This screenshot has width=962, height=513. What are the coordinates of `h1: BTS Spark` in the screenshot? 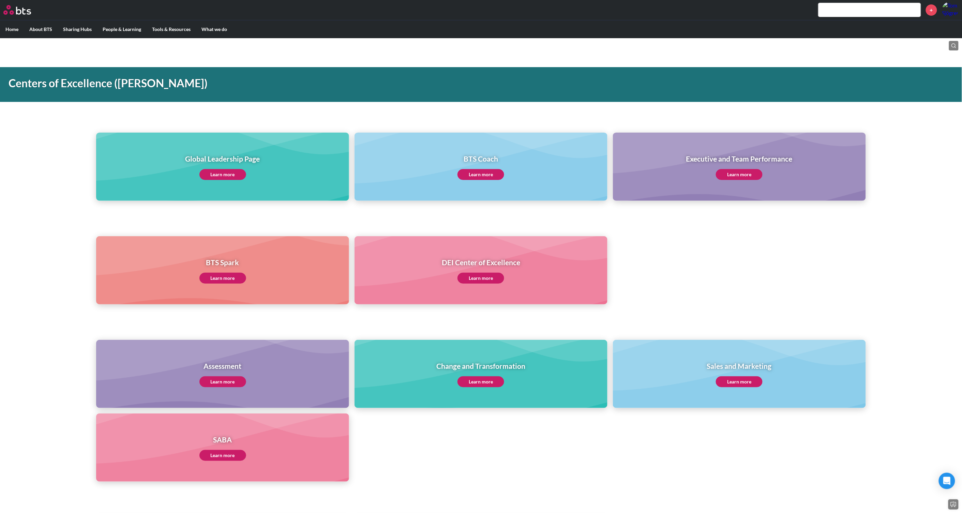 It's located at (223, 262).